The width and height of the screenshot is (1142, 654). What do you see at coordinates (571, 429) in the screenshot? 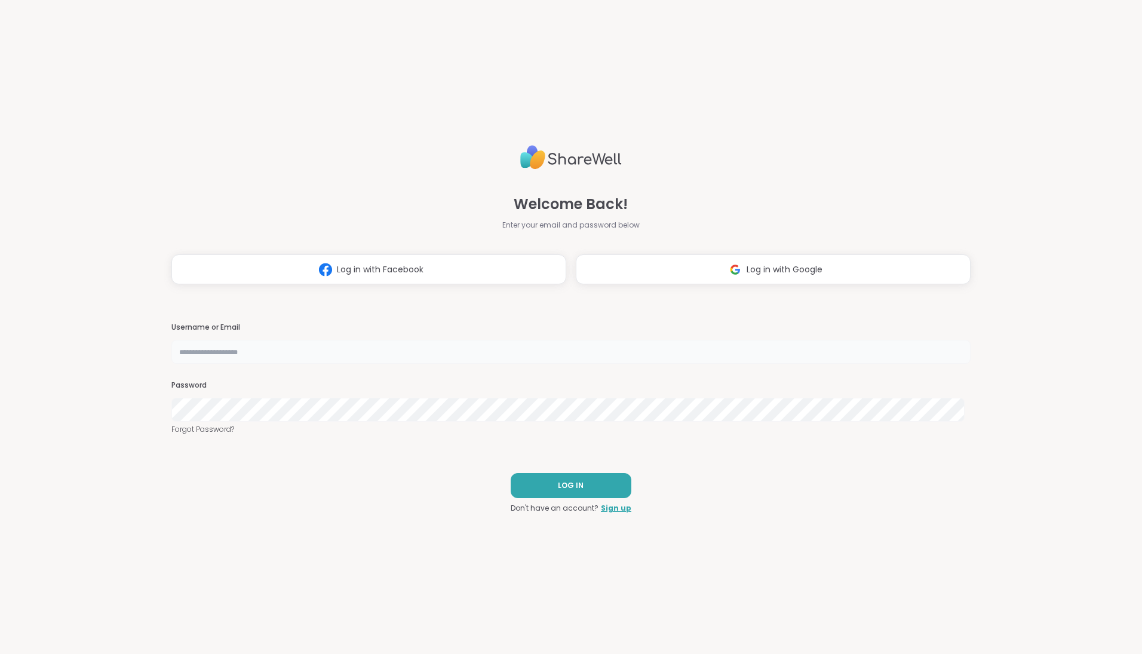
I see `a: Forgot Password?` at bounding box center [571, 429].